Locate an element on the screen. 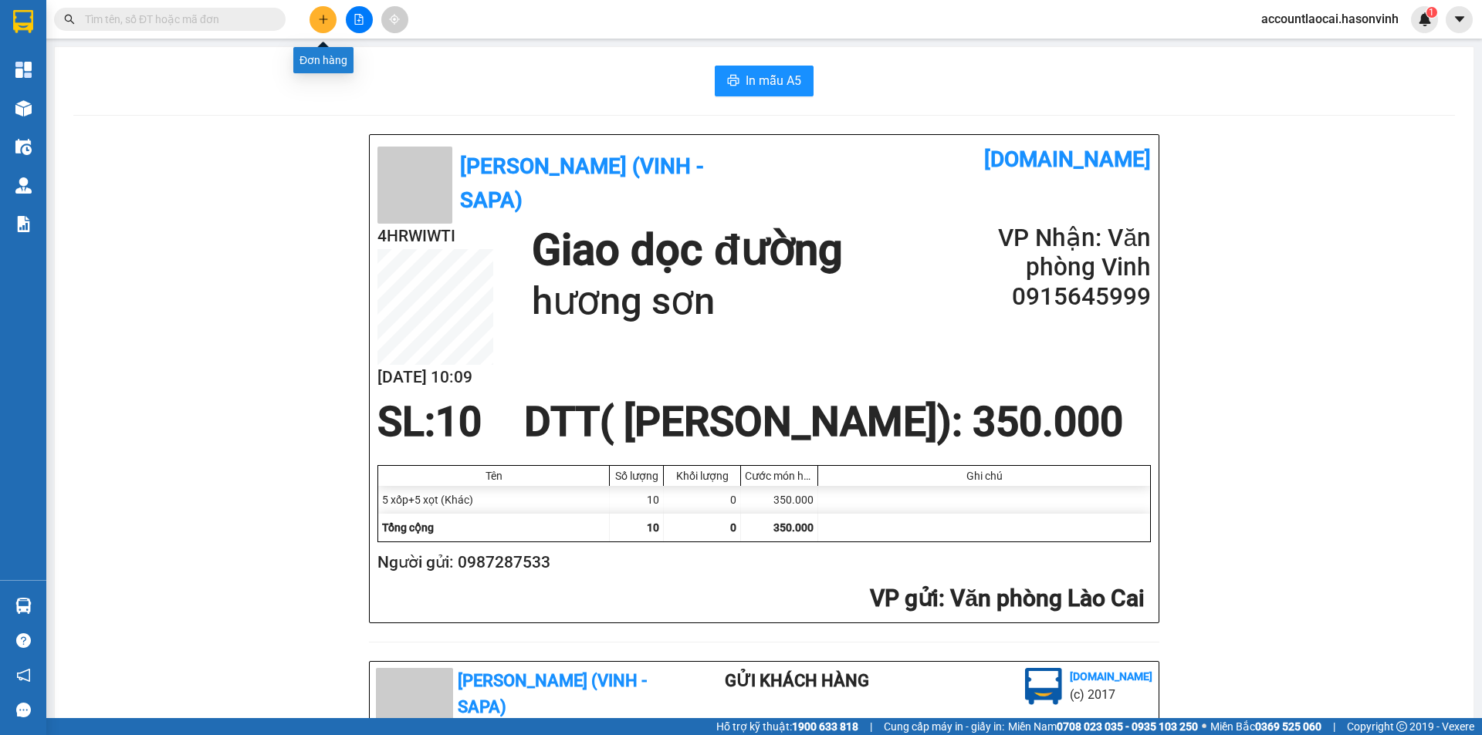 Image resolution: width=1482 pixels, height=735 pixels. li: (c) 2017 is located at coordinates (1110, 695).